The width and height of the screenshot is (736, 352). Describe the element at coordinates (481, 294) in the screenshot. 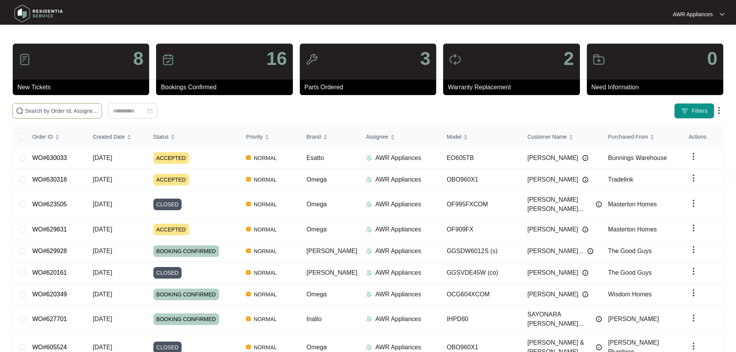

I see `td: OCG604XCOM` at that location.